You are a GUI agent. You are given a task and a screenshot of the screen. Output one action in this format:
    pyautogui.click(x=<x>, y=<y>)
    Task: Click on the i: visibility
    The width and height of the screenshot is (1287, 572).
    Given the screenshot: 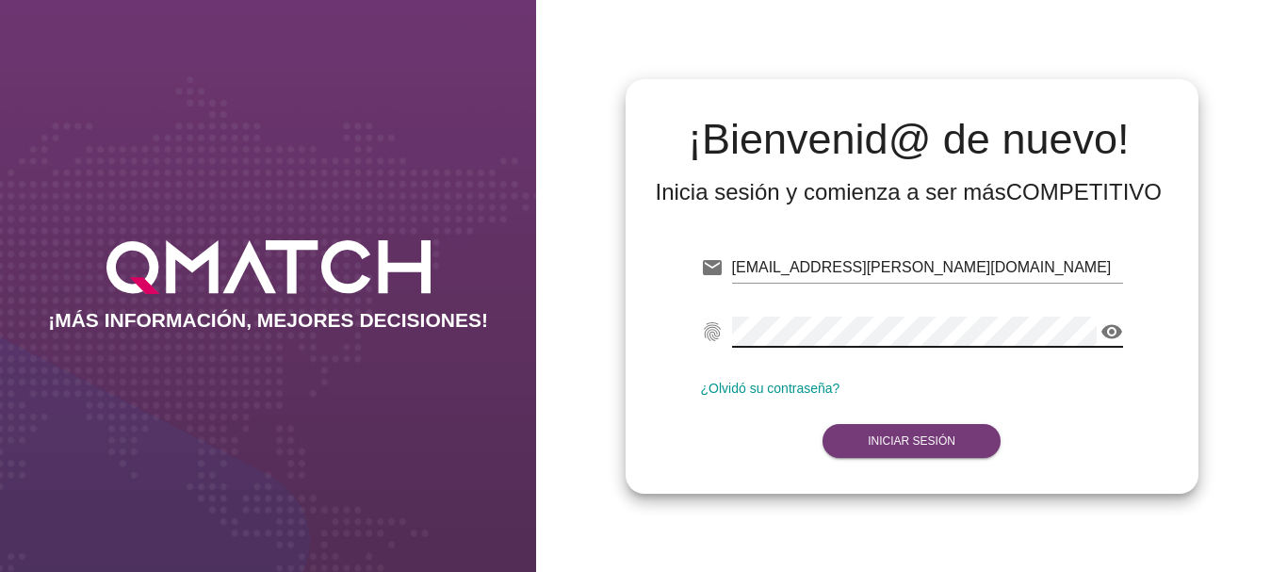 What is the action you would take?
    pyautogui.click(x=1112, y=332)
    